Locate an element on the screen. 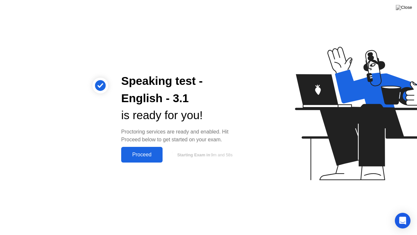 The image size is (417, 235). span: 9m and 58s is located at coordinates (222, 154).